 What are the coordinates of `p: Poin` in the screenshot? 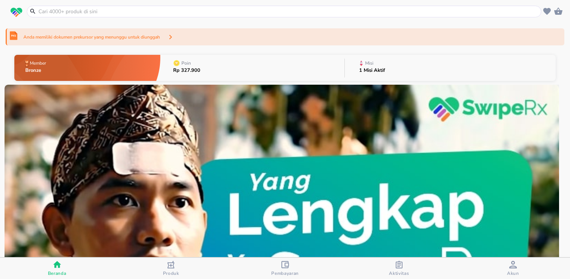 It's located at (186, 63).